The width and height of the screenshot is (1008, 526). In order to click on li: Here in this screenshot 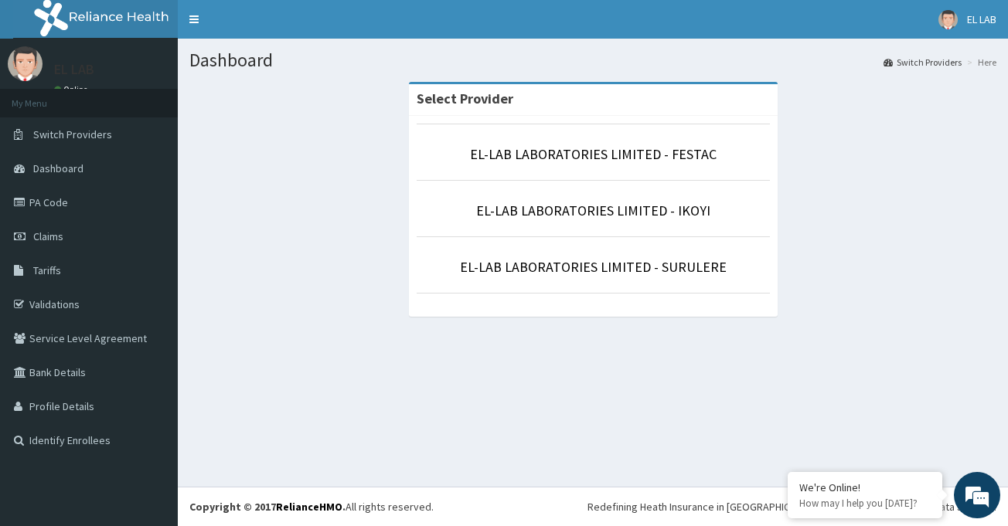, I will do `click(979, 62)`.